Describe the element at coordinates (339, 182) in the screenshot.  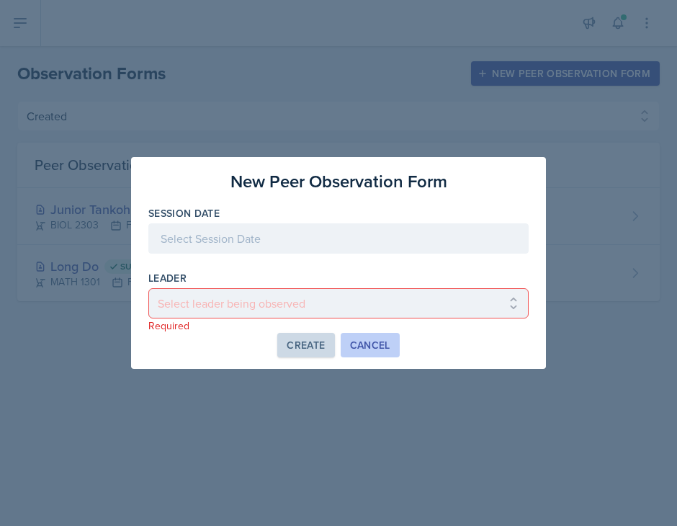
I see `h3: New Peer Observation Form` at that location.